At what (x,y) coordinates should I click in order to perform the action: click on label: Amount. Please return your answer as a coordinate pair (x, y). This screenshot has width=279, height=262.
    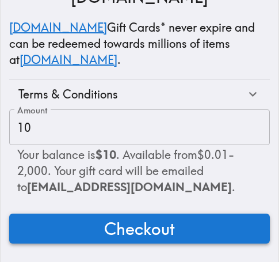
    Looking at the image, I should click on (32, 110).